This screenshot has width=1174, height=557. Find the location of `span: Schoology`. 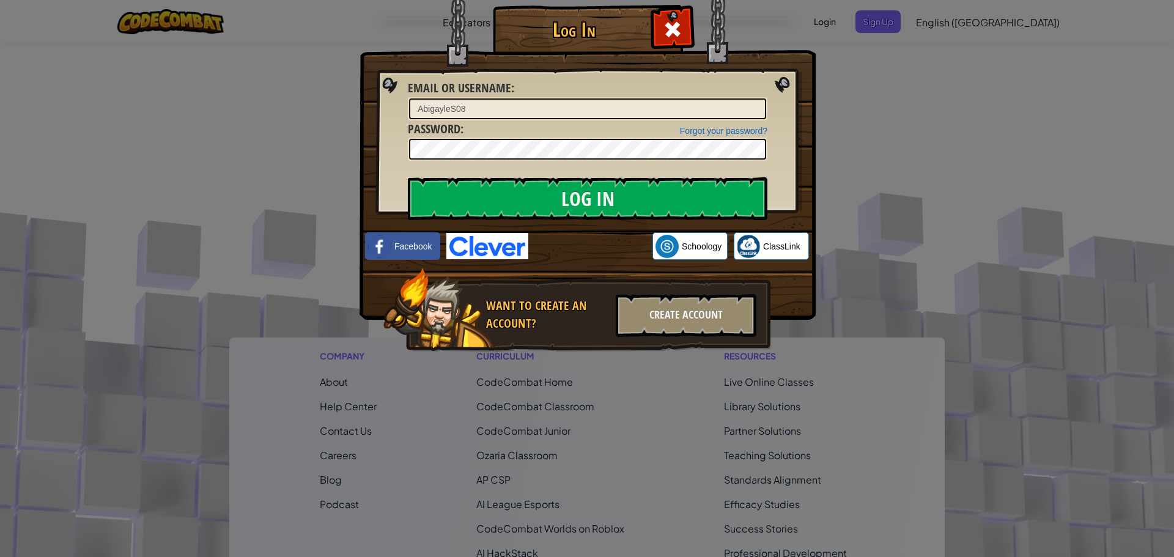

span: Schoology is located at coordinates (701, 246).